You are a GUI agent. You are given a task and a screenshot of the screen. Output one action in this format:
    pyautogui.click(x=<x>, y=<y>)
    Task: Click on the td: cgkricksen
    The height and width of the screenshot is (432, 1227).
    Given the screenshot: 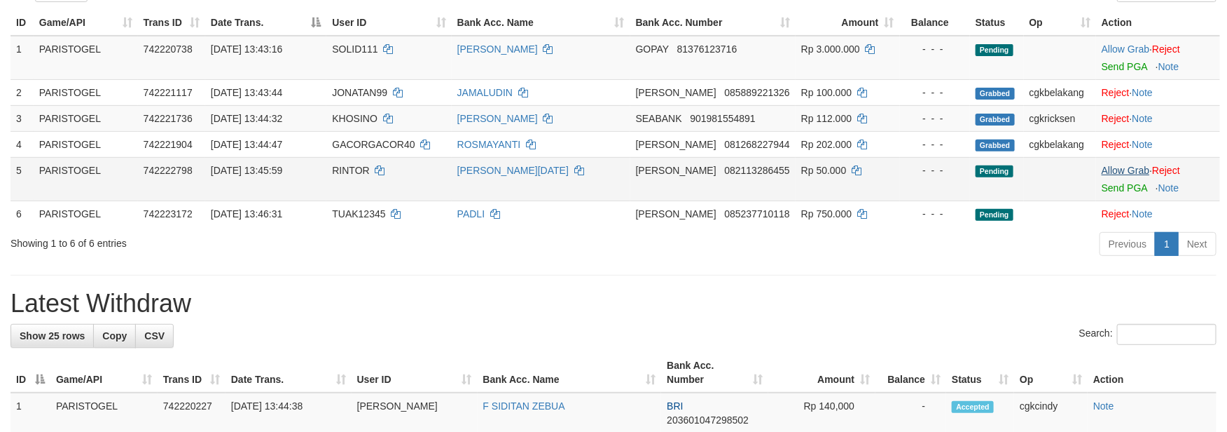 What is the action you would take?
    pyautogui.click(x=1060, y=118)
    